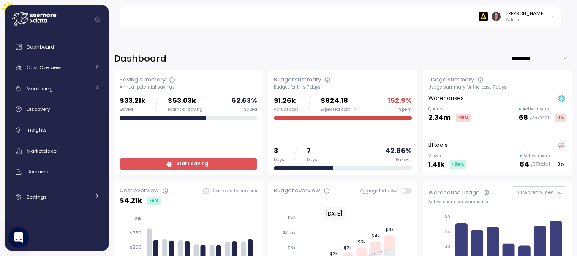 Image resolution: width=577 pixels, height=256 pixels. What do you see at coordinates (525, 20) in the screenshot?
I see `p: Admin` at bounding box center [525, 20].